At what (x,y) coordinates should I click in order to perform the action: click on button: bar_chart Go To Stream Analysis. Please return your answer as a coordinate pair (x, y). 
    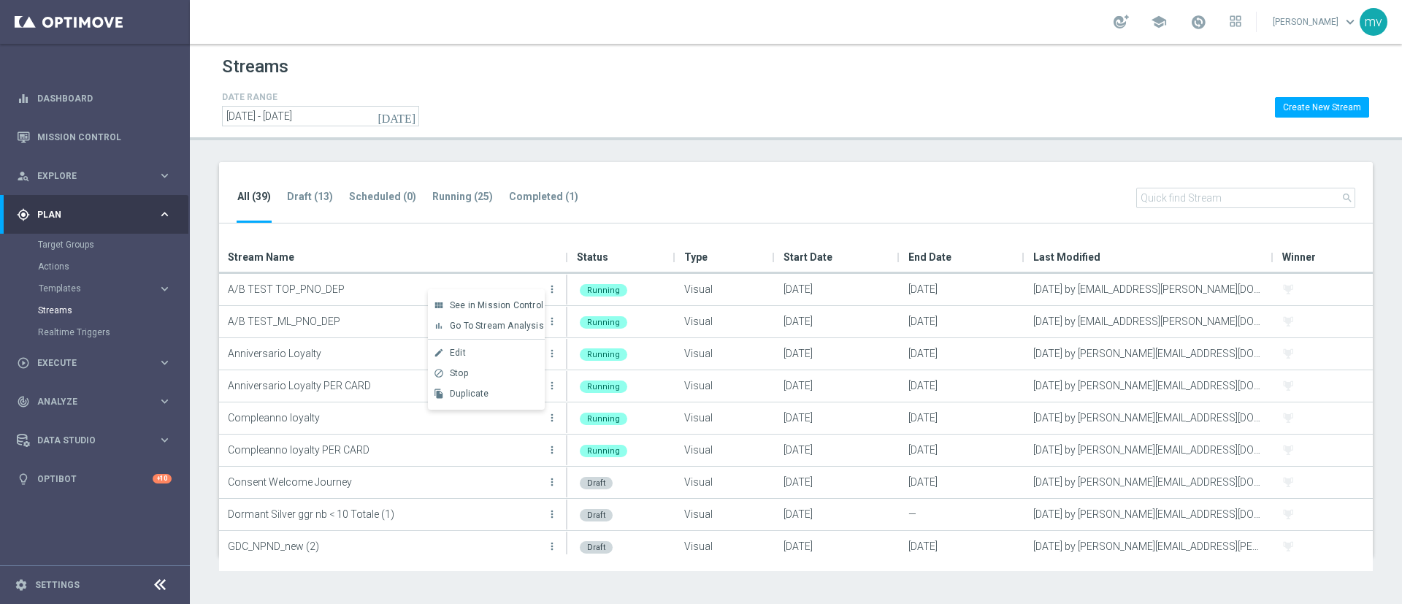
    Looking at the image, I should click on (486, 326).